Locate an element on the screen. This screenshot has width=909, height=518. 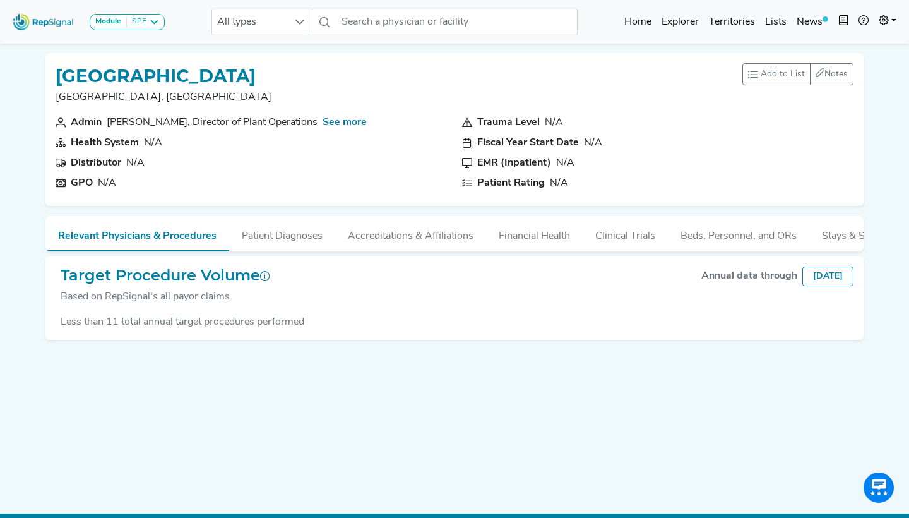
h2: Target Procedure Volume is located at coordinates (165, 275).